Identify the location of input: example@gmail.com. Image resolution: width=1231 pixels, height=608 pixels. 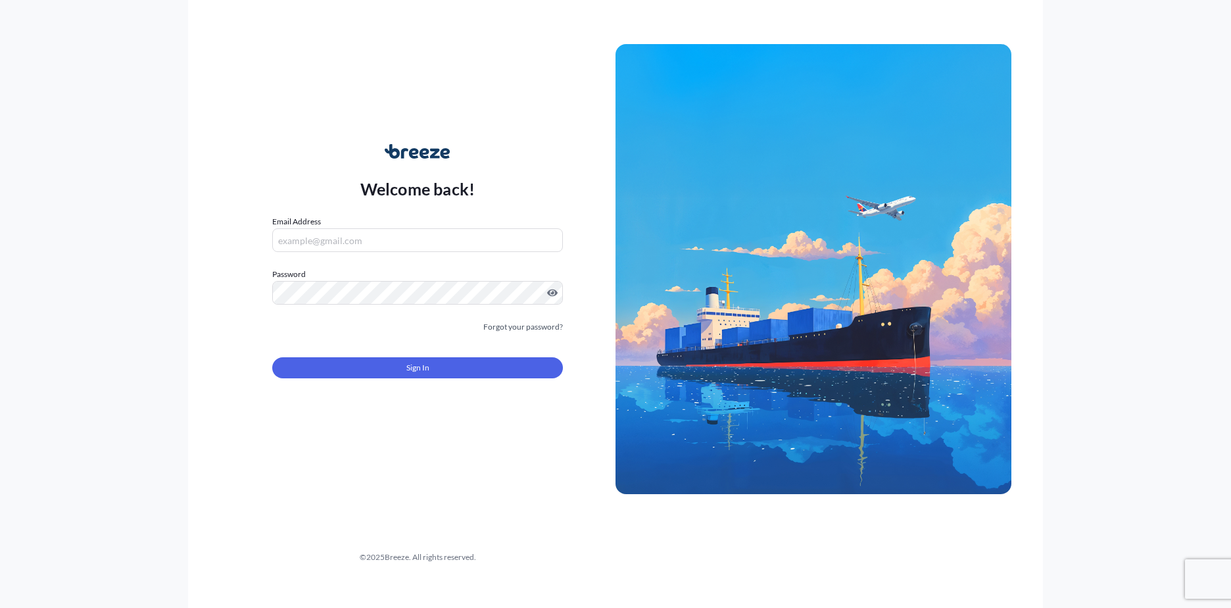
(418, 240).